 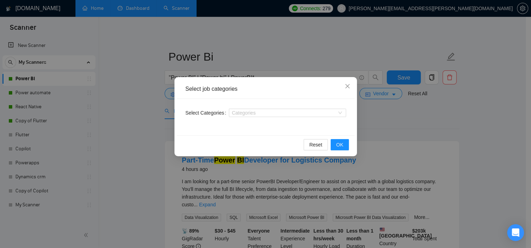 What do you see at coordinates (266, 89) in the screenshot?
I see `div: Select job categories` at bounding box center [266, 89].